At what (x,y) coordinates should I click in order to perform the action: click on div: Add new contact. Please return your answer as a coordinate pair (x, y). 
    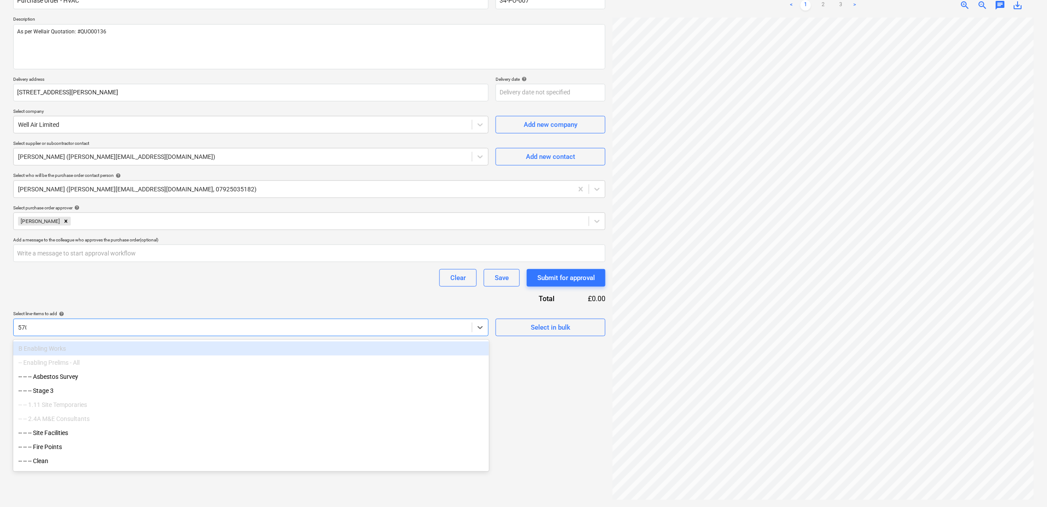
    Looking at the image, I should click on (550, 157).